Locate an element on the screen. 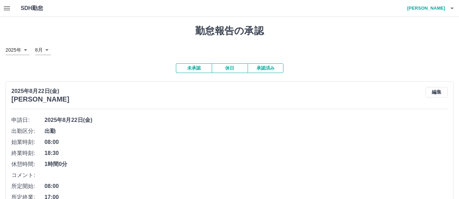 This screenshot has height=199, width=459. button: 休日 is located at coordinates (230, 68).